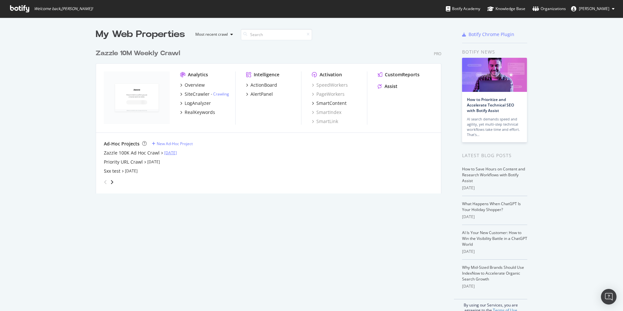  Describe the element at coordinates (495, 127) in the screenshot. I see `div: AI search demands speed and agility, yet multi-step technical workflows take time and effort. Tha...` at that location.